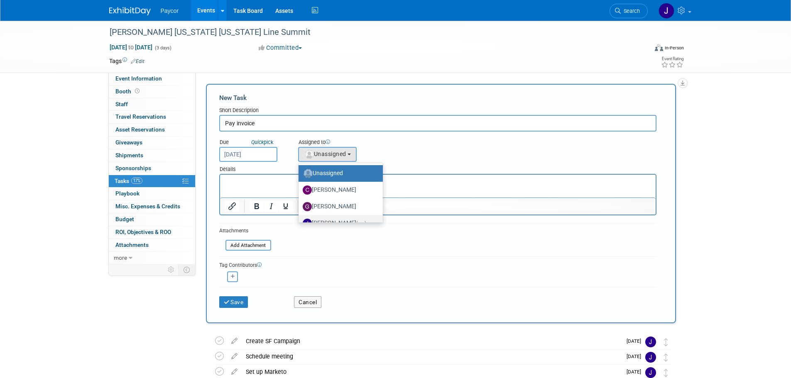 The height and width of the screenshot is (378, 791). What do you see at coordinates (659, 48) in the screenshot?
I see `img: Format-Inperson.png` at bounding box center [659, 48].